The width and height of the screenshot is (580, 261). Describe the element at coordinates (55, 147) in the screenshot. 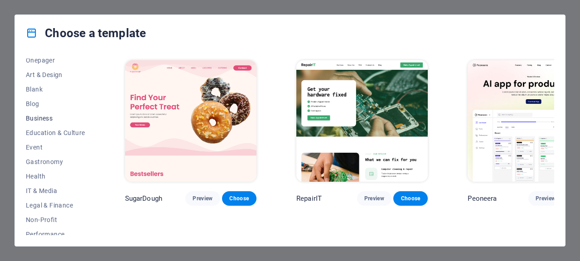

I see `button: Event` at that location.